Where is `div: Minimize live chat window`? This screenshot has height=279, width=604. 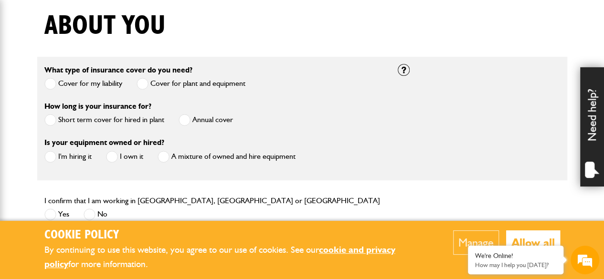
div: Minimize live chat window is located at coordinates (168, 16).